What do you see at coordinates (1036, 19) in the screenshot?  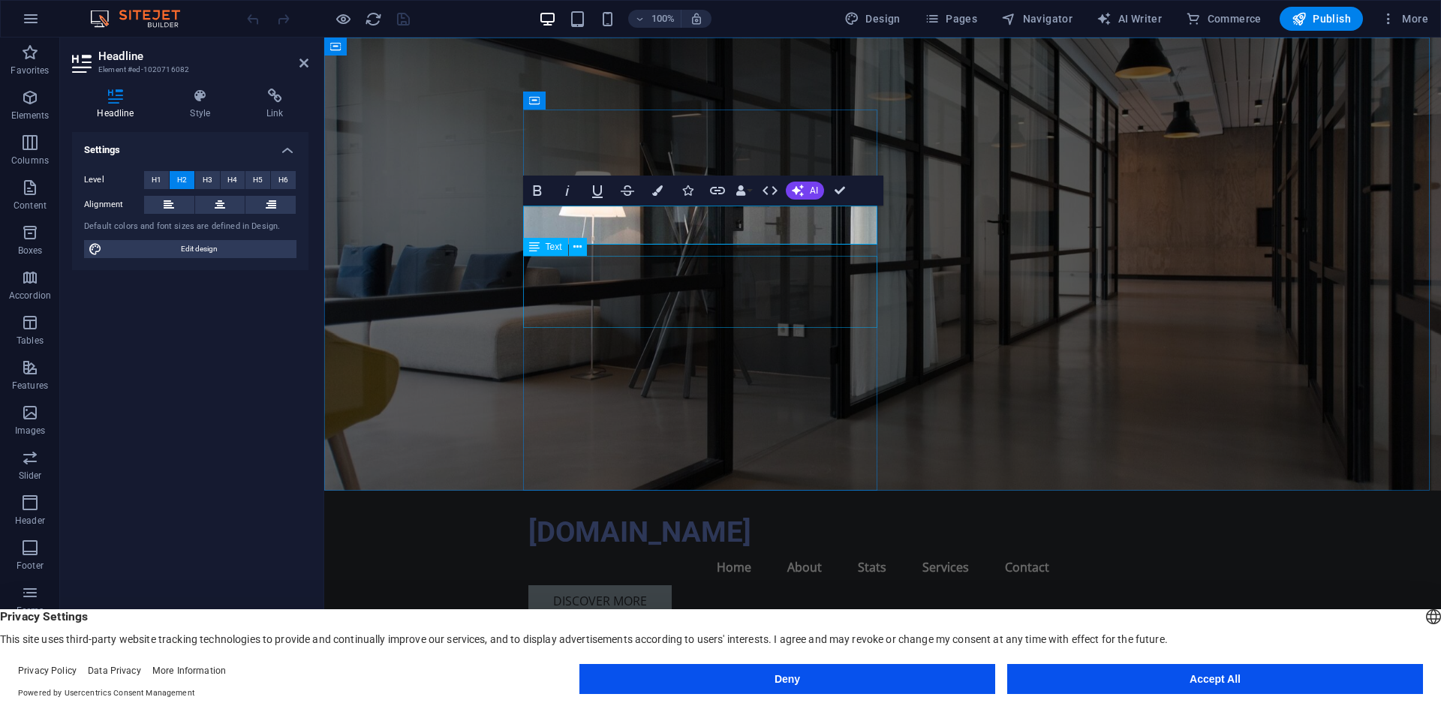 I see `span: Navigator` at bounding box center [1036, 19].